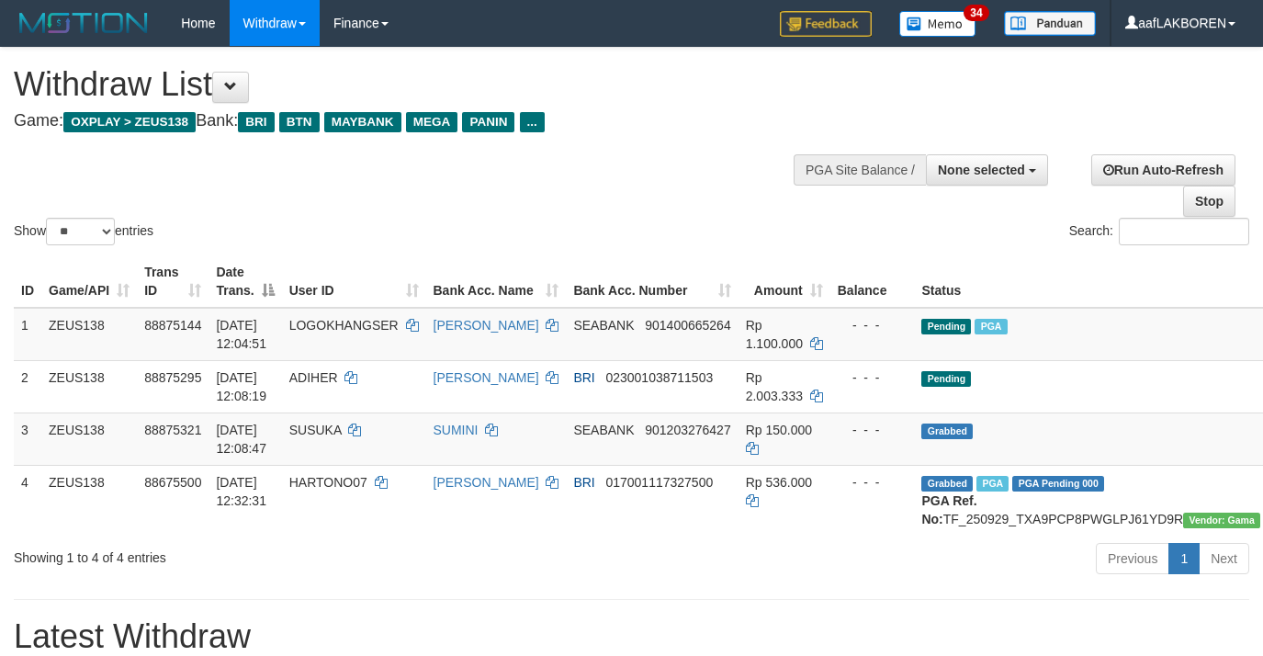 Image resolution: width=1263 pixels, height=656 pixels. I want to click on th: User ID: activate to sort column ascending, so click(354, 281).